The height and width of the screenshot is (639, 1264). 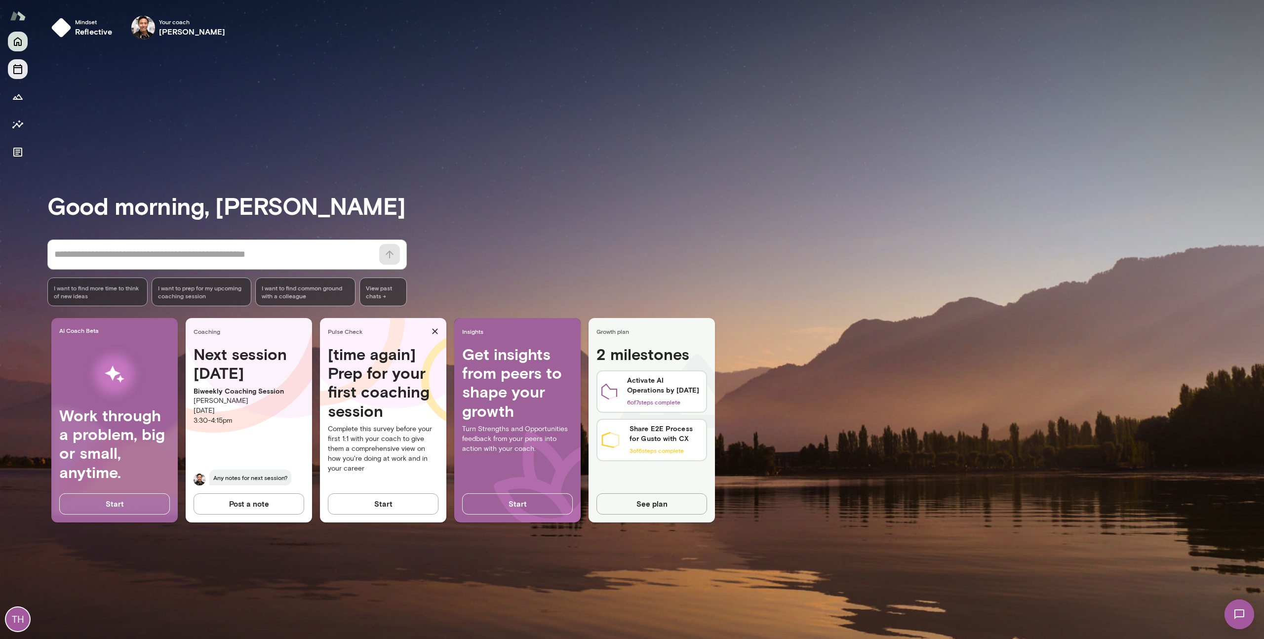 I want to click on h6: Share E2E Process for Gusto with CX, so click(x=666, y=434).